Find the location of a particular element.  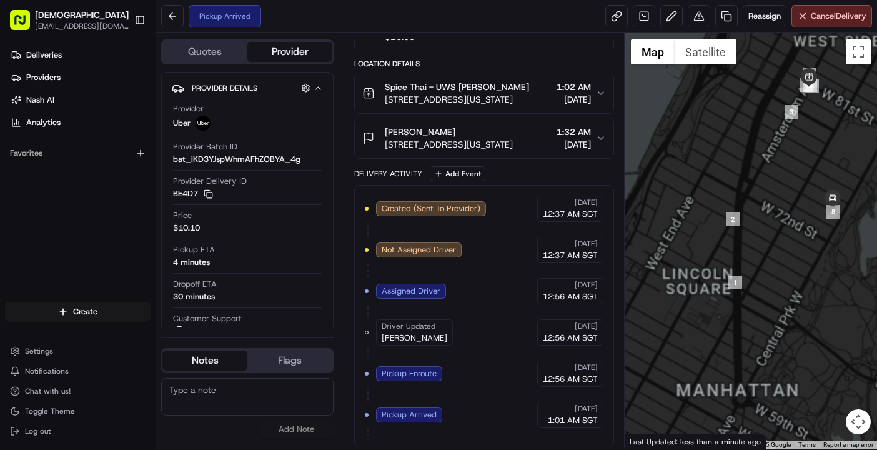

span: Dropoff ETA is located at coordinates (195, 284).